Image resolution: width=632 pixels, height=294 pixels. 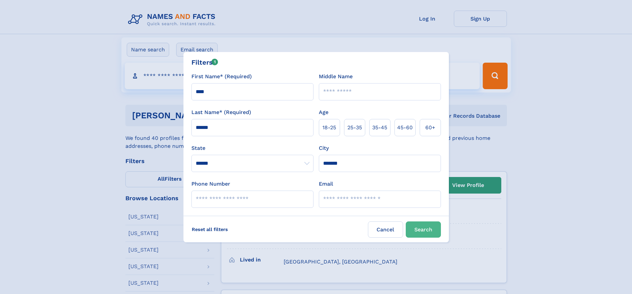 What do you see at coordinates (324, 113) in the screenshot?
I see `label: Age` at bounding box center [324, 113].